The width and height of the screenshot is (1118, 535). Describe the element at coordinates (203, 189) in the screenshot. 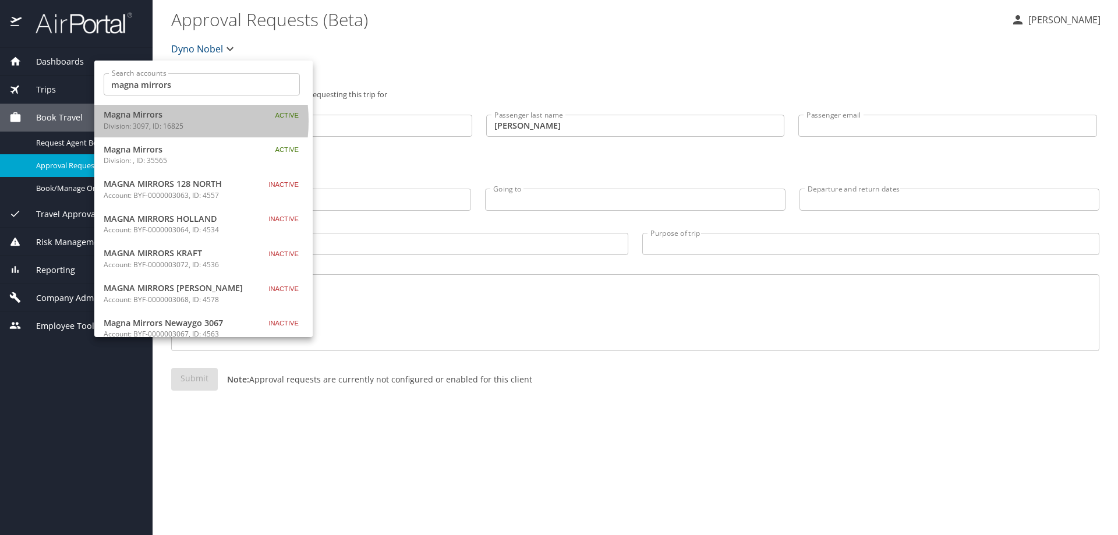

I see `a: MAGNA MIRRORS 128 NORTHAccount: BYF-0000003063, ID: 4557` at that location.